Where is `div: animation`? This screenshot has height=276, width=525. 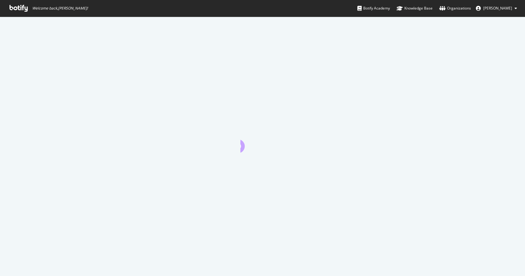
div: animation is located at coordinates (262, 142).